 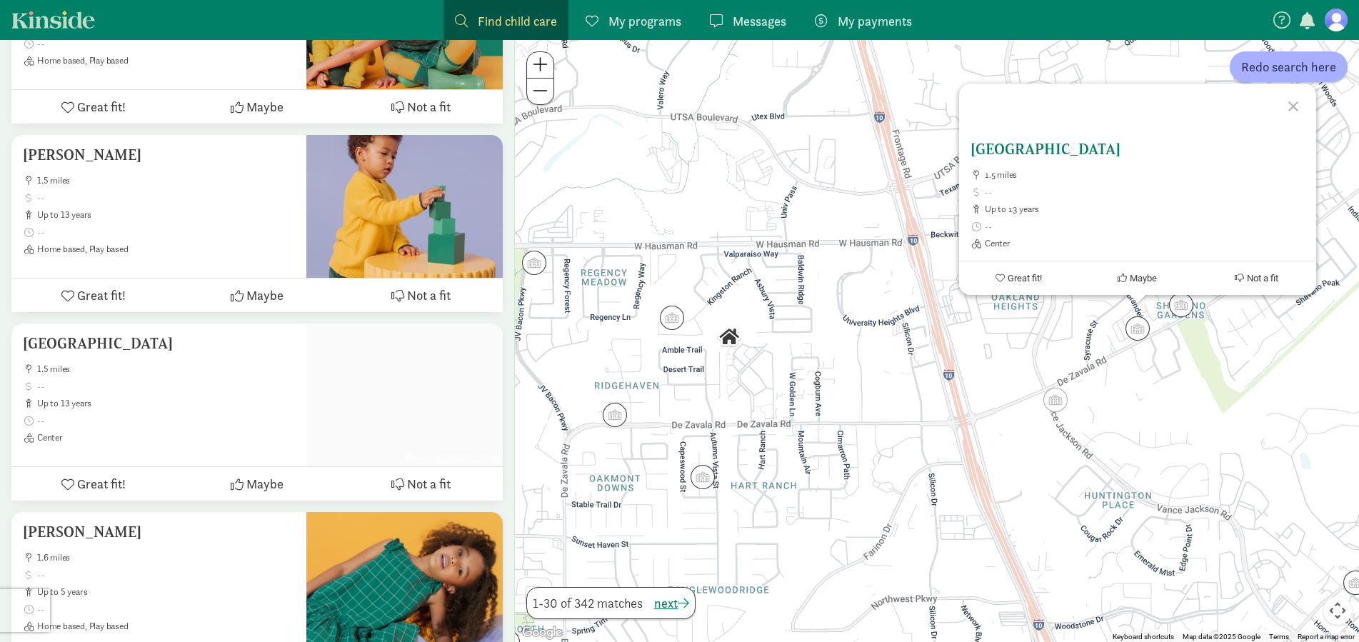 I want to click on span: Photo by, so click(x=453, y=458).